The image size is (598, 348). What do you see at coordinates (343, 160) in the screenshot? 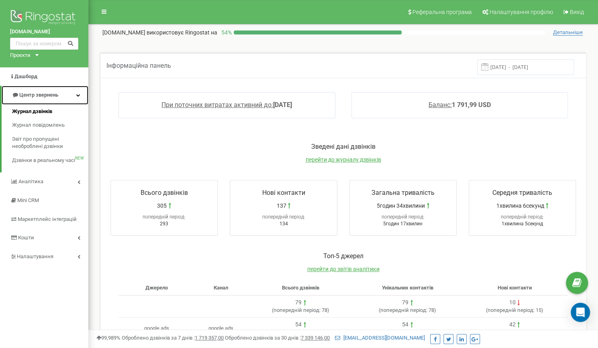
I see `span: перейти до журналу дзвінків` at bounding box center [343, 160].